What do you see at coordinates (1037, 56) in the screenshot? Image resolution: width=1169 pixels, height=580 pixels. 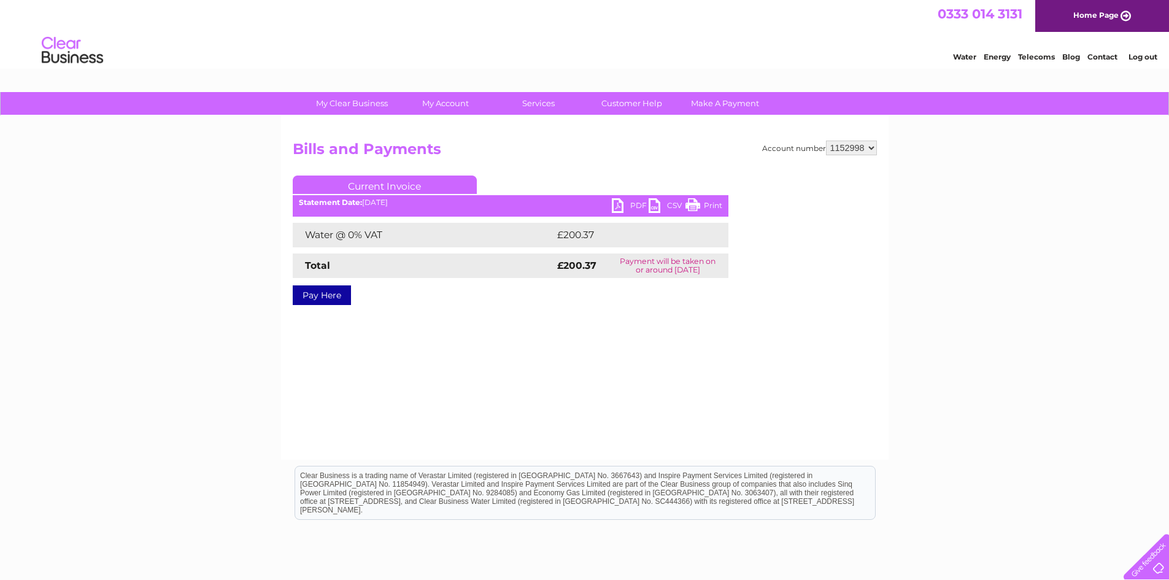 I see `a: Telecoms` at bounding box center [1037, 56].